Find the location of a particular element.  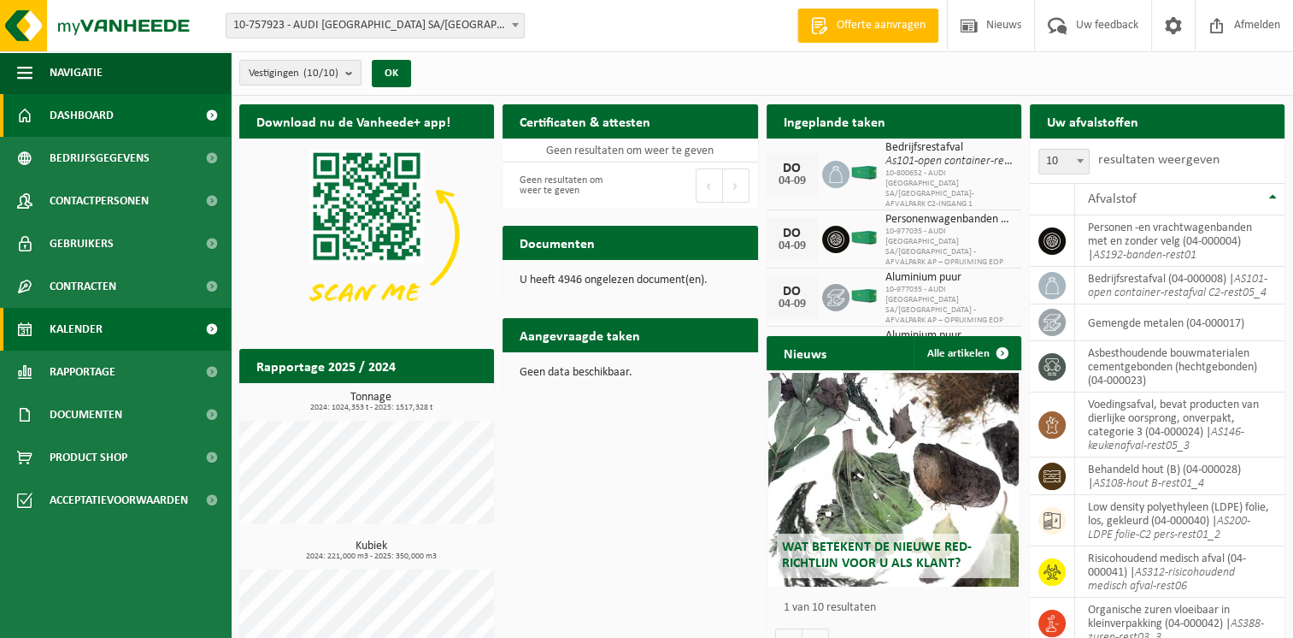

button: OK is located at coordinates (391, 74).